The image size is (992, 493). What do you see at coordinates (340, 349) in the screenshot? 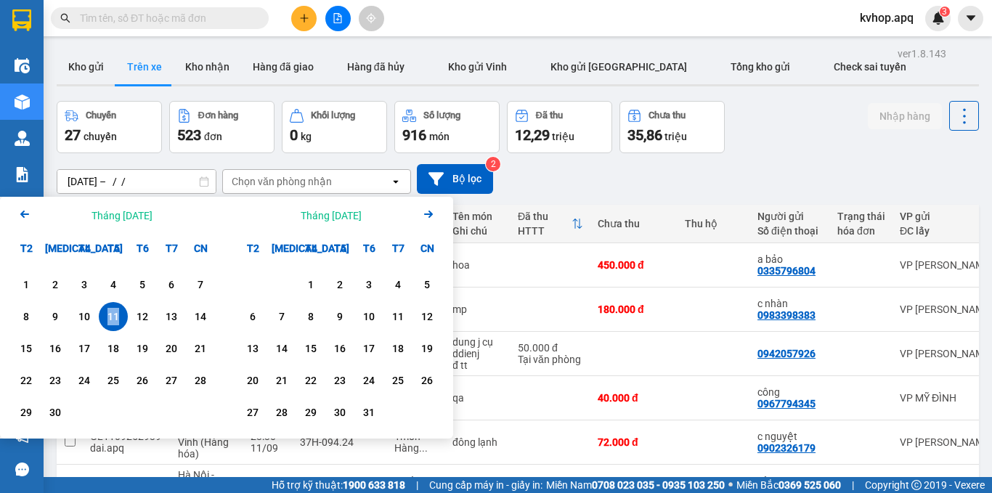
I see `div: Choose Thứ Năm, tháng 10 16 2025. It's available.` at bounding box center [340, 349].